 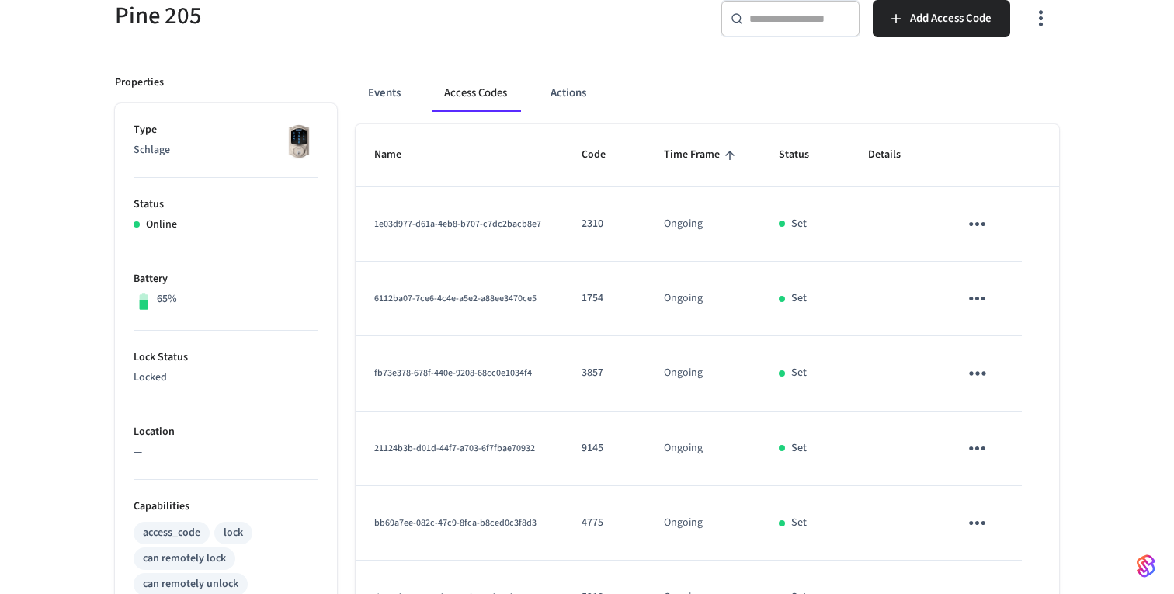 I want to click on span: Details, so click(x=894, y=154).